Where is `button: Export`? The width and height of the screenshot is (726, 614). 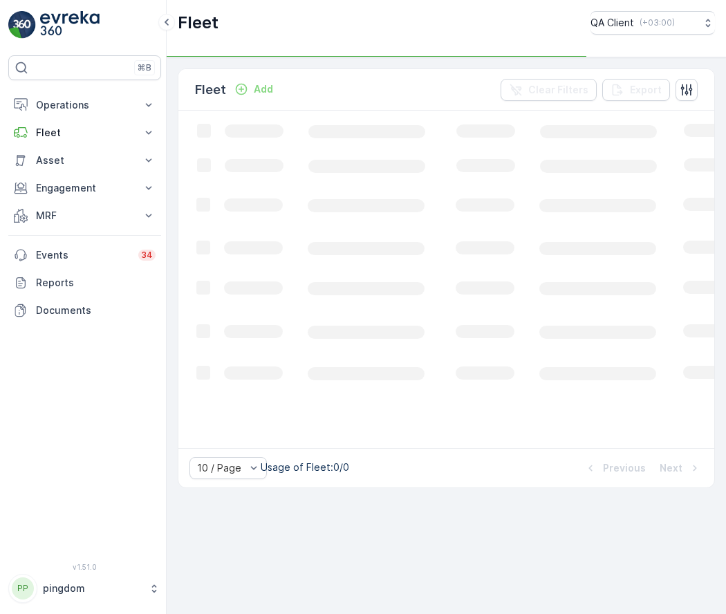
button: Export is located at coordinates (636, 90).